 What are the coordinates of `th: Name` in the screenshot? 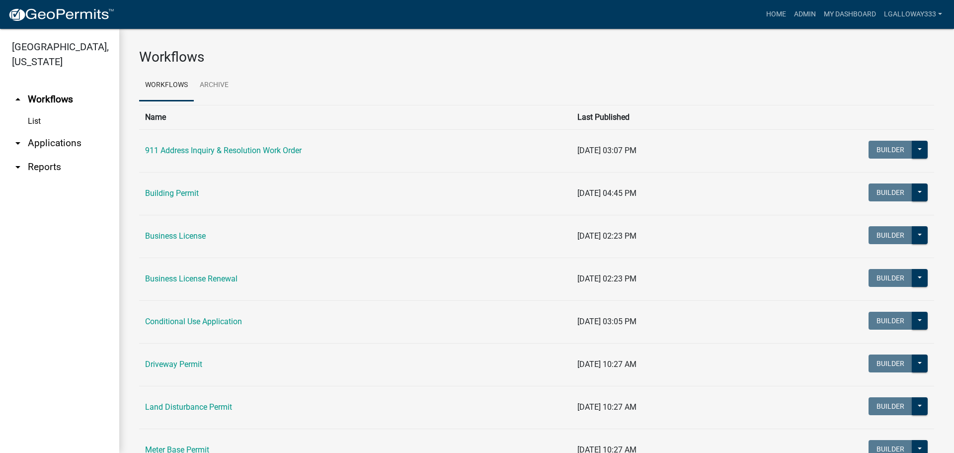 It's located at (355, 117).